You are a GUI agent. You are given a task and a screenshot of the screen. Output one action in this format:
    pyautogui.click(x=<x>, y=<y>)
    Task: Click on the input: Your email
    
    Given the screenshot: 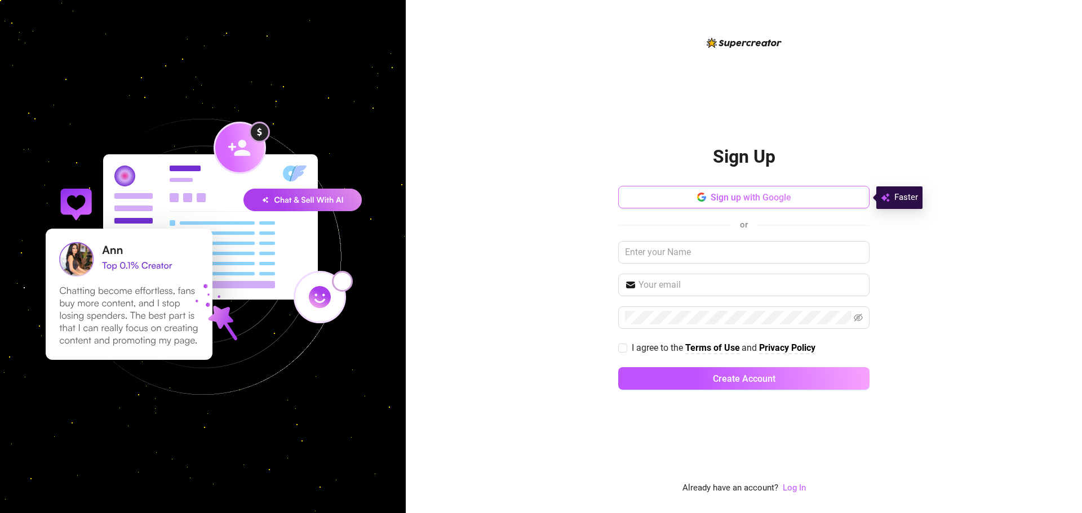 What is the action you would take?
    pyautogui.click(x=750, y=285)
    